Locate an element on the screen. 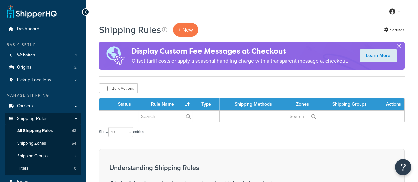  div: Manage Shipping is located at coordinates (43, 95).